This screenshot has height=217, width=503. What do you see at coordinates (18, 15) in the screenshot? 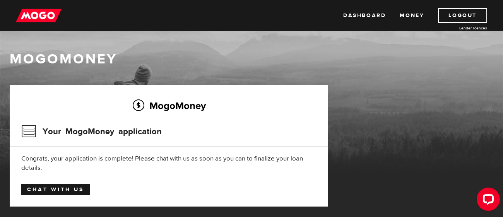
I see `button: Open LiveChat chat widget` at bounding box center [18, 15].